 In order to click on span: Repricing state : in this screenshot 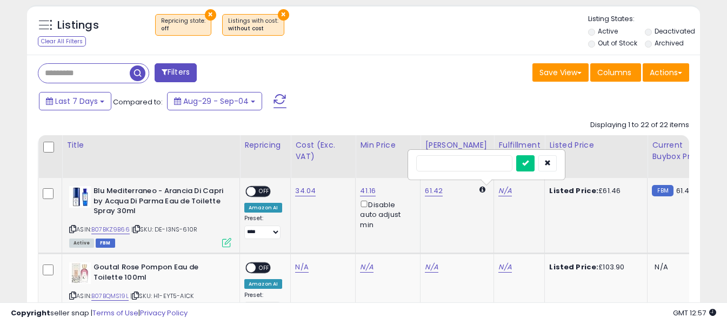, I will do `click(183, 25)`.